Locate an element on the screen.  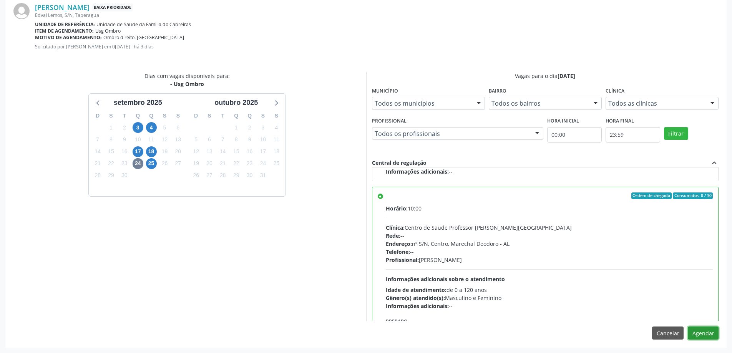
span: sexta-feira, 3 de outubro de 2025 is located at coordinates (263, 128).